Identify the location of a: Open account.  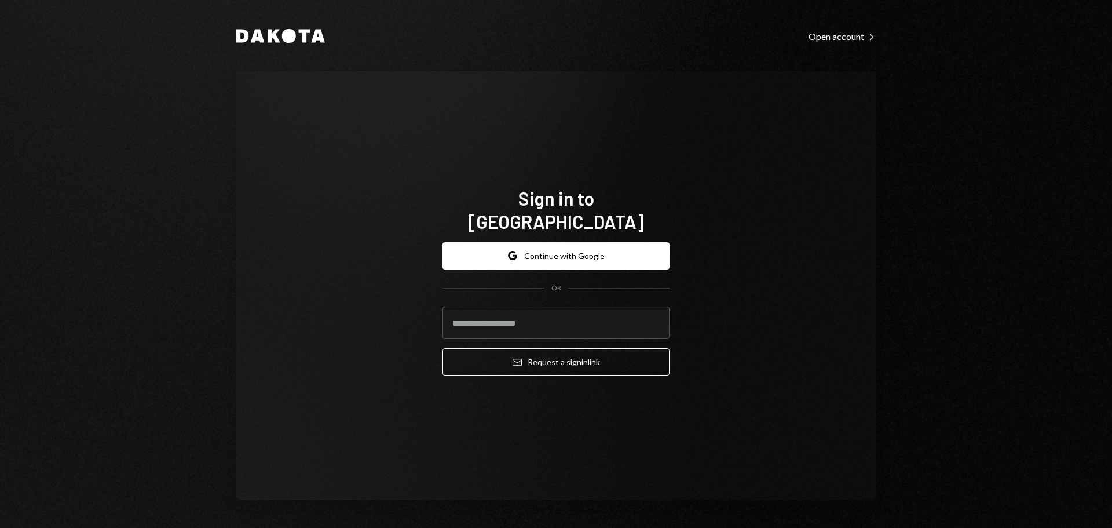
(842, 36).